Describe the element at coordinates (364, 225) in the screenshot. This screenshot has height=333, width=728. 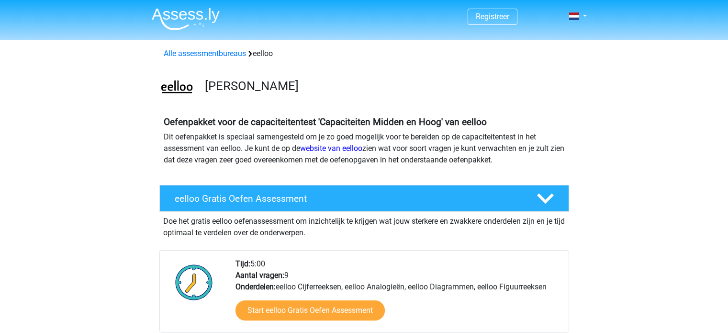
I see `div: Doe het gratis eelloo oefenassessment om inzichtelijk te krijgen wat jouw sterkere en zwakkere on...` at that location.